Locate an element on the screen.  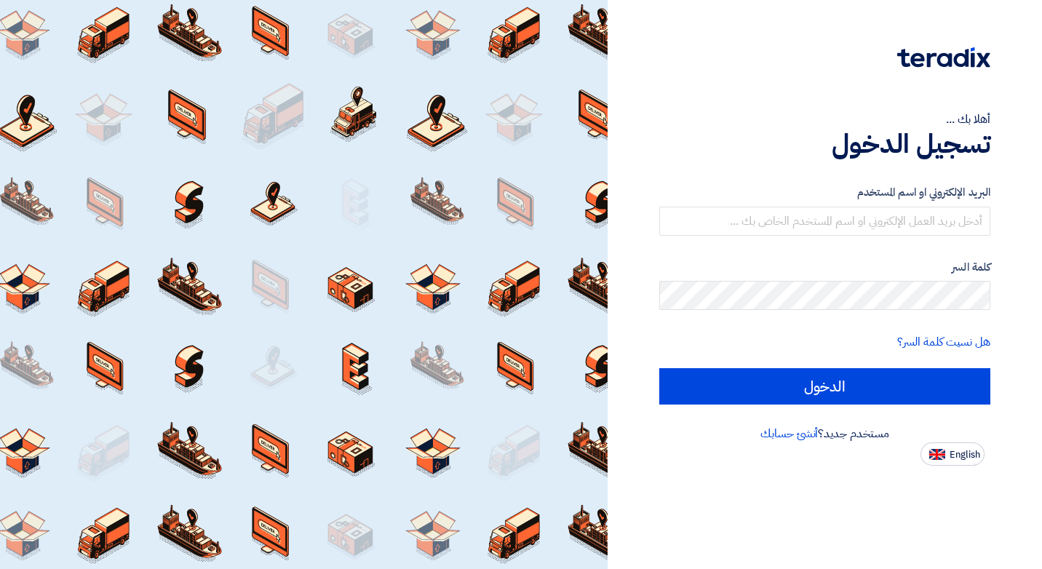
a: أنشئ حسابك is located at coordinates (789, 434).